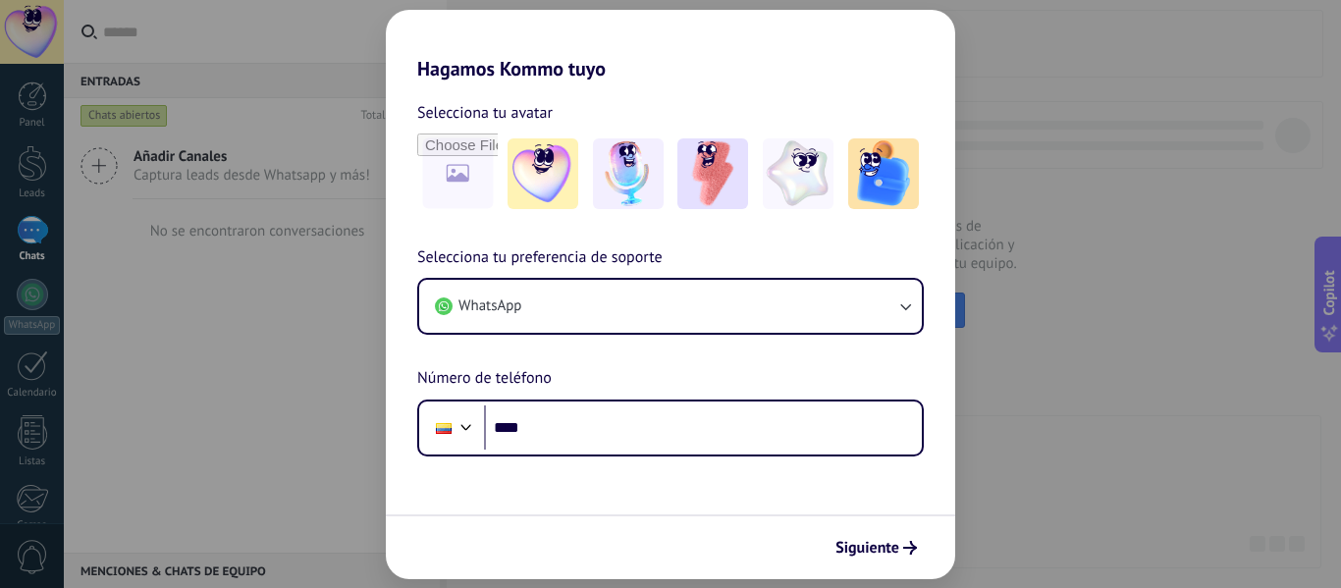 This screenshot has width=1341, height=588. Describe the element at coordinates (444, 428) in the screenshot. I see `div: Ecuador: + 593` at that location.